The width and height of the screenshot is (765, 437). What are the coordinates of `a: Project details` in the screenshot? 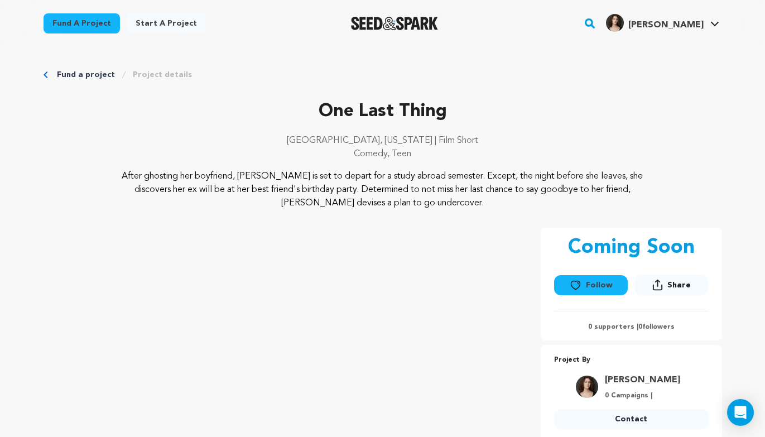 It's located at (162, 75).